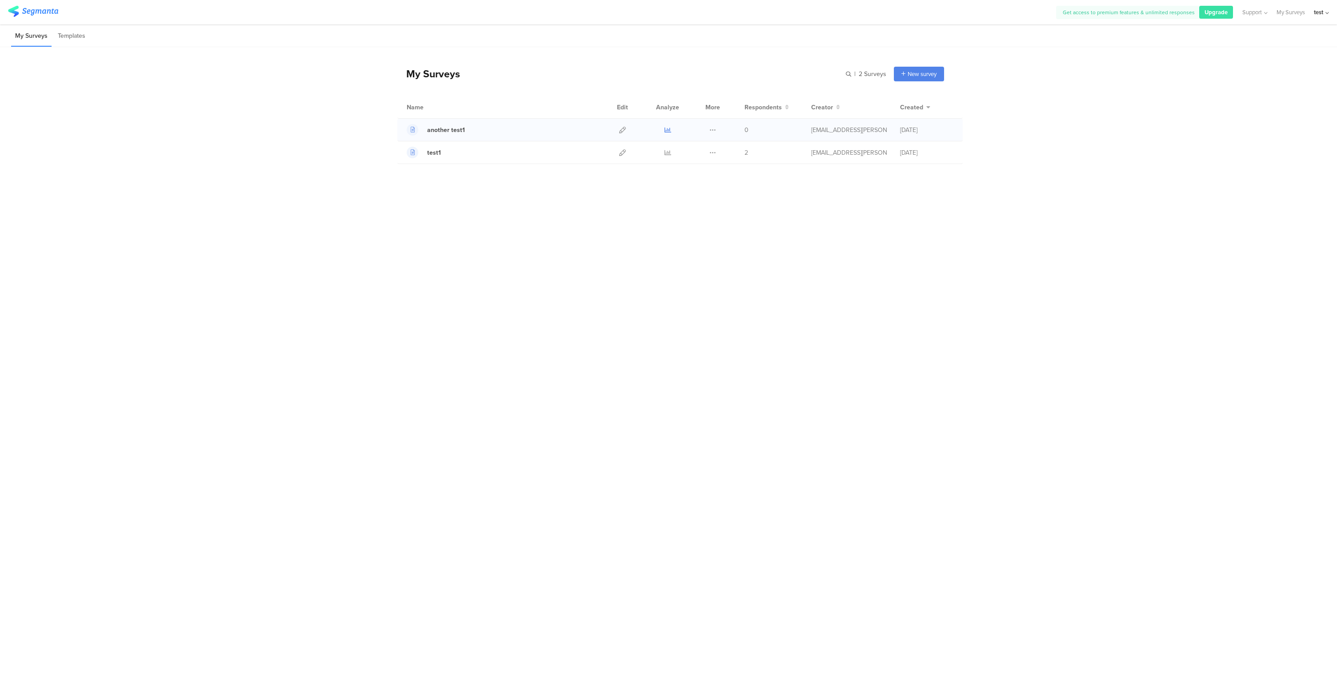  I want to click on li: My Surveys, so click(31, 36).